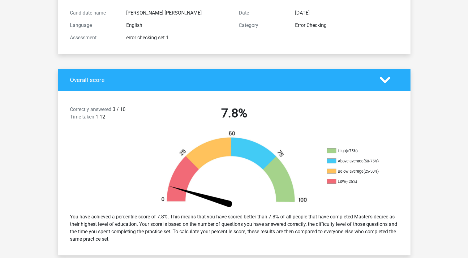  What do you see at coordinates (371, 161) in the screenshot?
I see `div: (50-75%)` at bounding box center [371, 161].